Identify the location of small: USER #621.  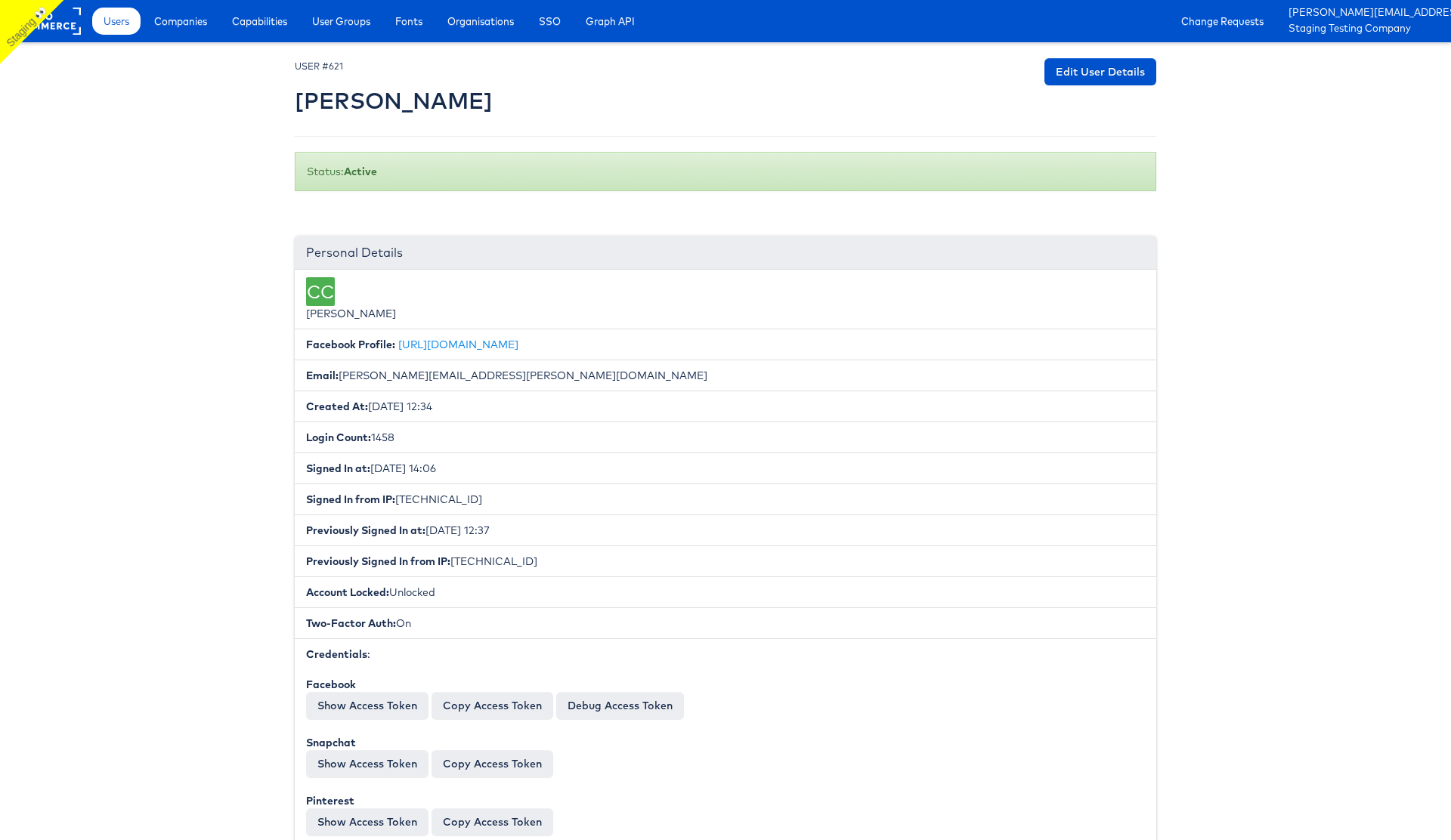
(319, 65).